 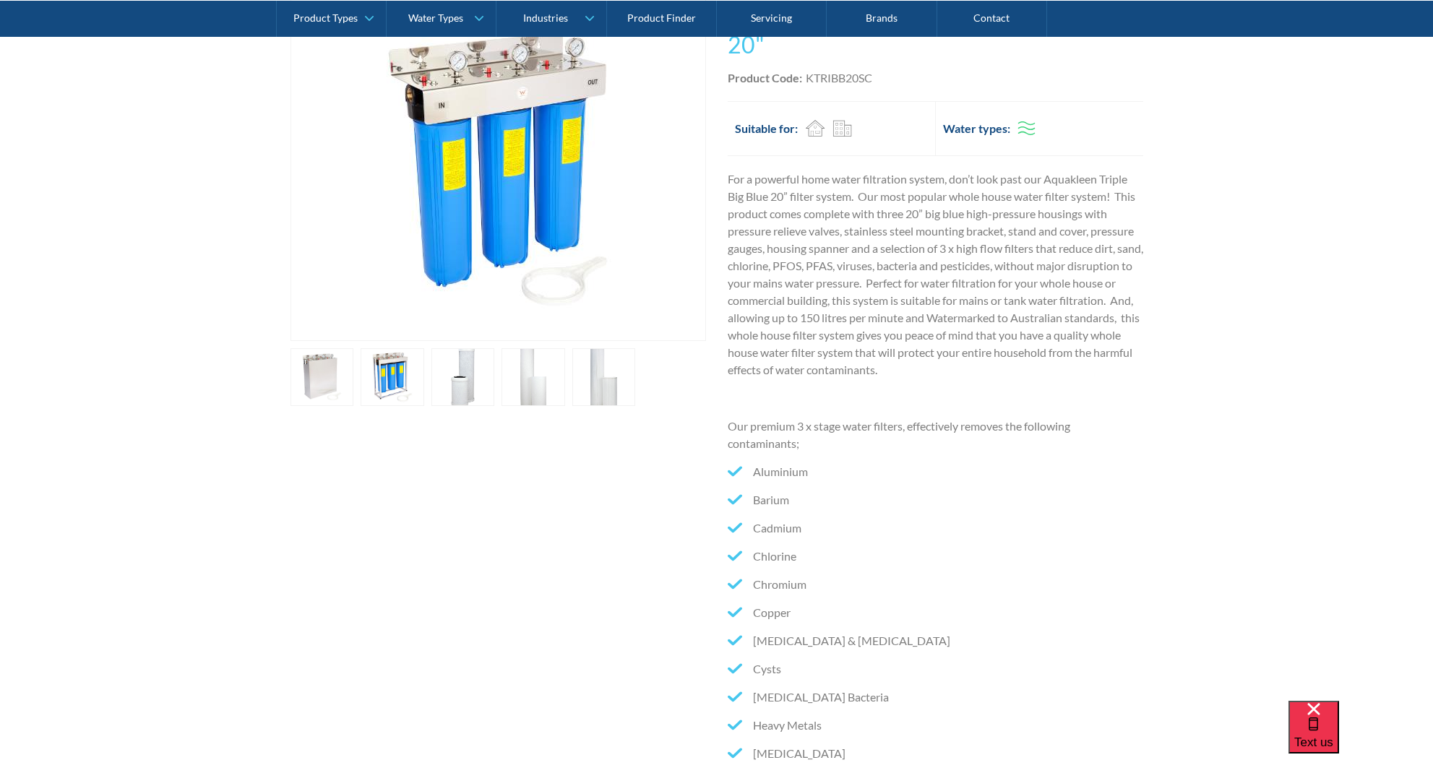 I want to click on p: For a powerful home water filtration system, don’t look past our Aquakleen Triple Big Blue 20” fi..., so click(x=935, y=275).